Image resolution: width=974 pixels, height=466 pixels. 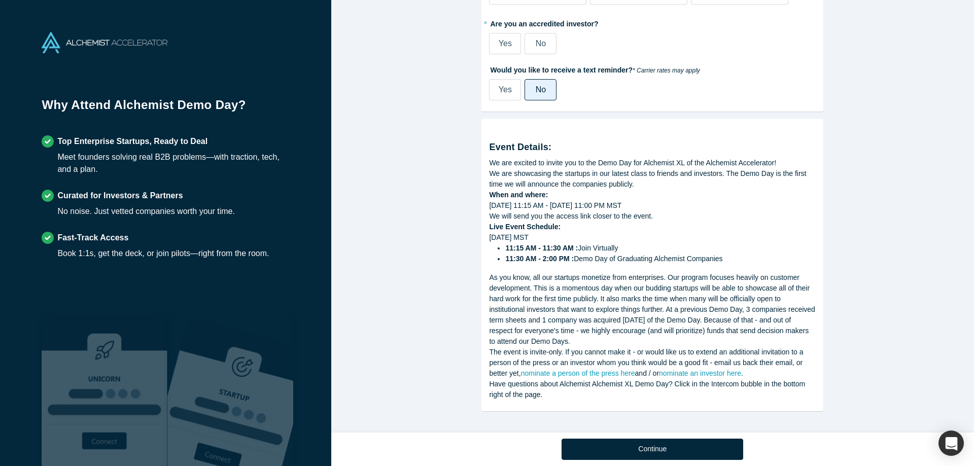 What do you see at coordinates (652, 22) in the screenshot?
I see `label: Are you an accredited investor?` at bounding box center [652, 22].